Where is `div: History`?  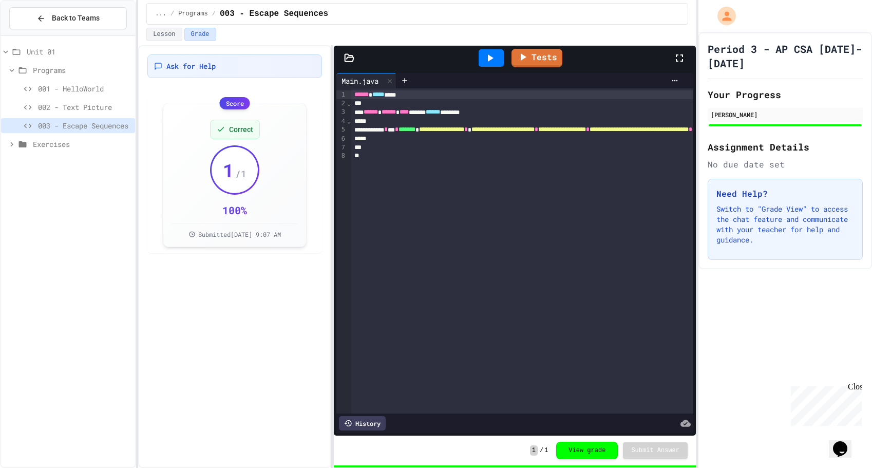 div: History is located at coordinates (362, 423).